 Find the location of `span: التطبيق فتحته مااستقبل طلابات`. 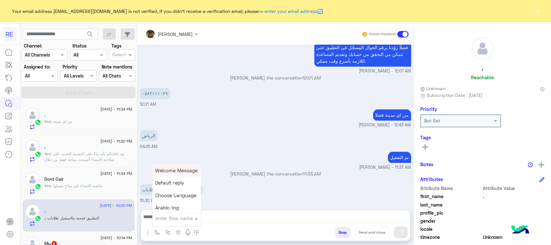

span: التطبيق فتحته مااستقبل طلابات is located at coordinates (72, 218).